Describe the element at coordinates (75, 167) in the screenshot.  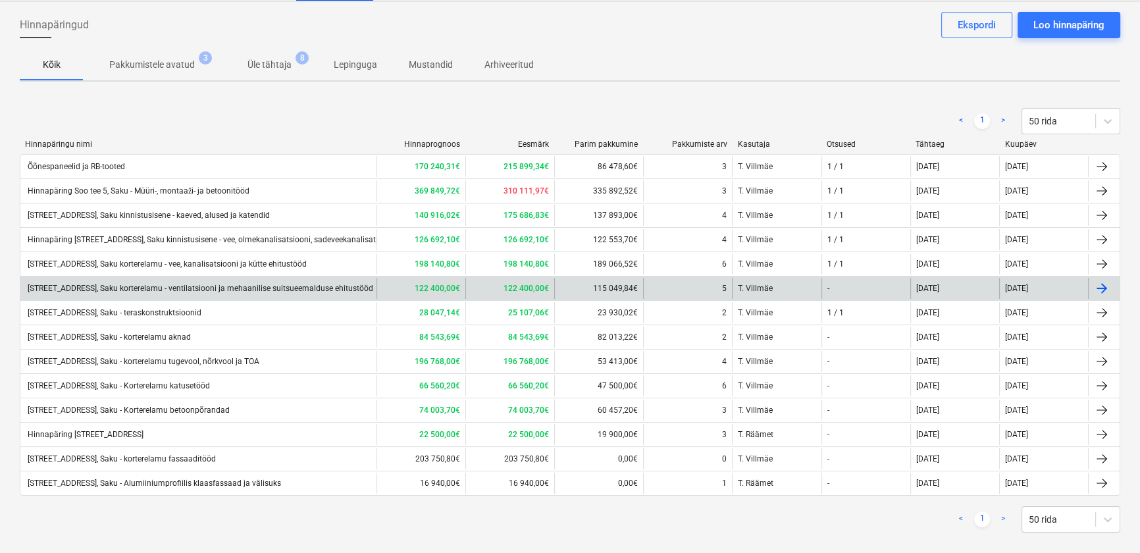
I see `div: Õõnespaneelid ja RB-tooted` at that location.